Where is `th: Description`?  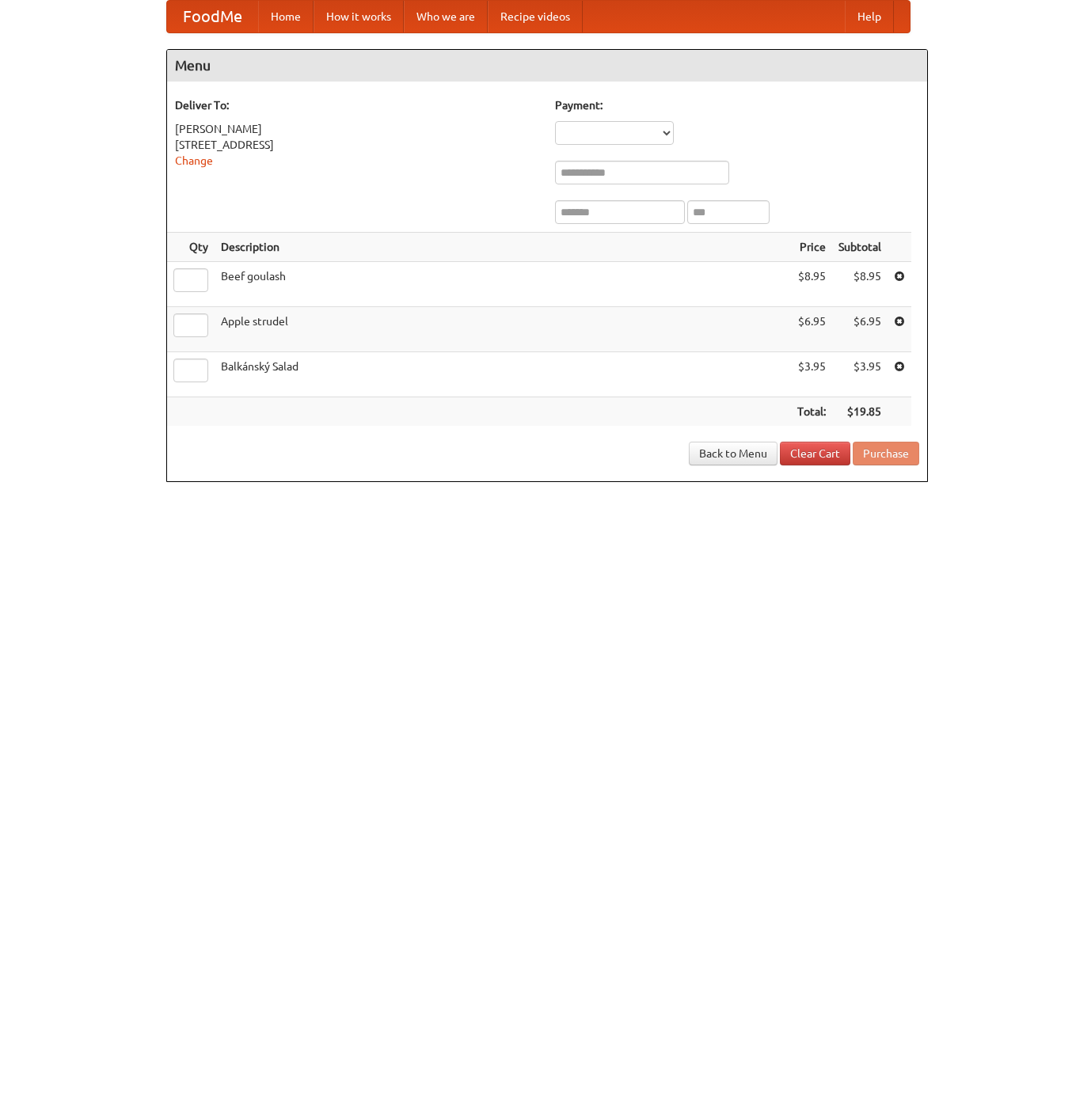
th: Description is located at coordinates (502, 247).